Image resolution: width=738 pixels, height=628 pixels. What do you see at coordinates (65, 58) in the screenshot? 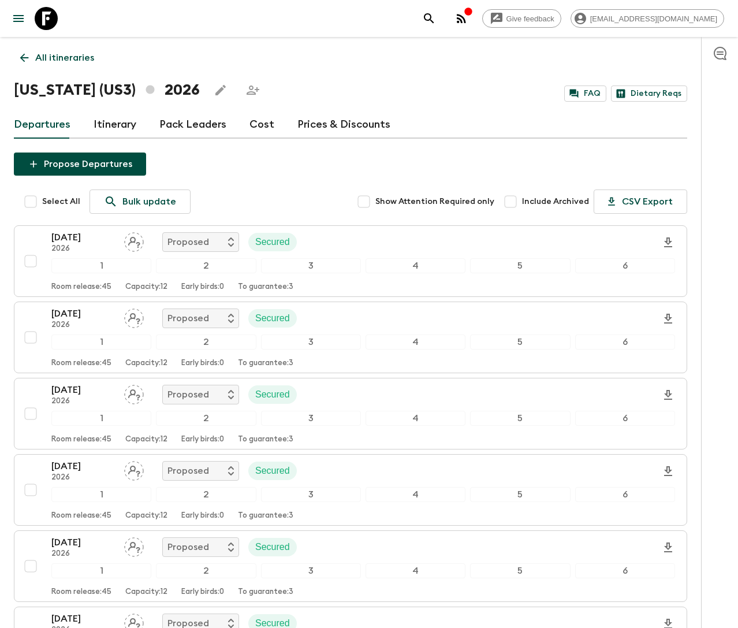
I see `p: All itineraries` at bounding box center [65, 58].